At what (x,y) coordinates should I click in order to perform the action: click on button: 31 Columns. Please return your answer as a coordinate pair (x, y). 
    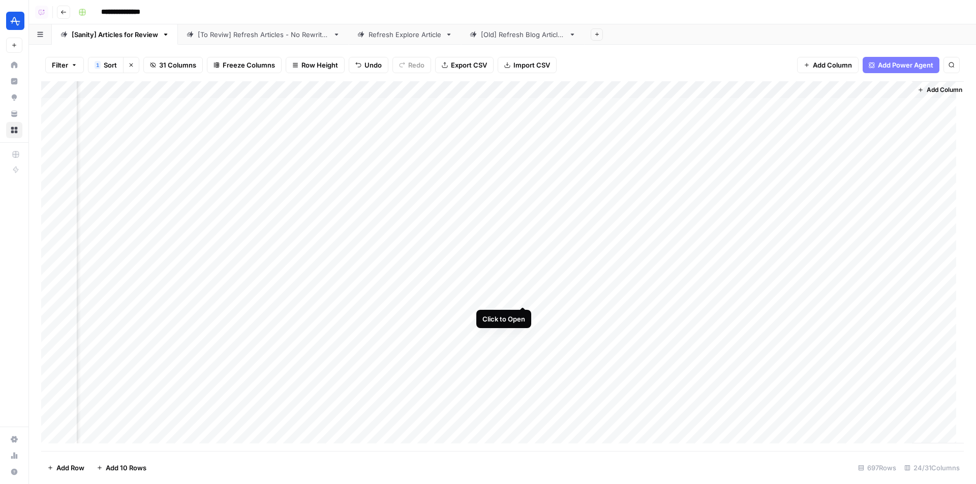
    Looking at the image, I should click on (173, 65).